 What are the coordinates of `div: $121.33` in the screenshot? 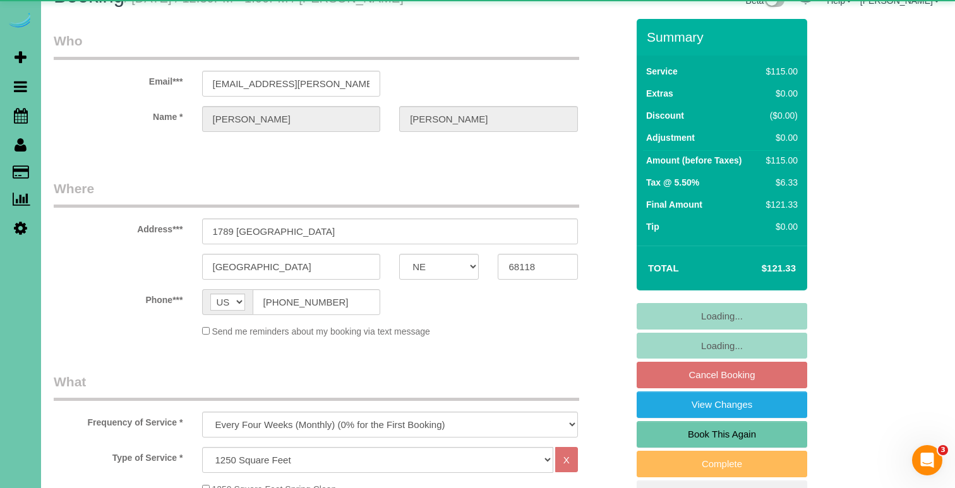 It's located at (780, 205).